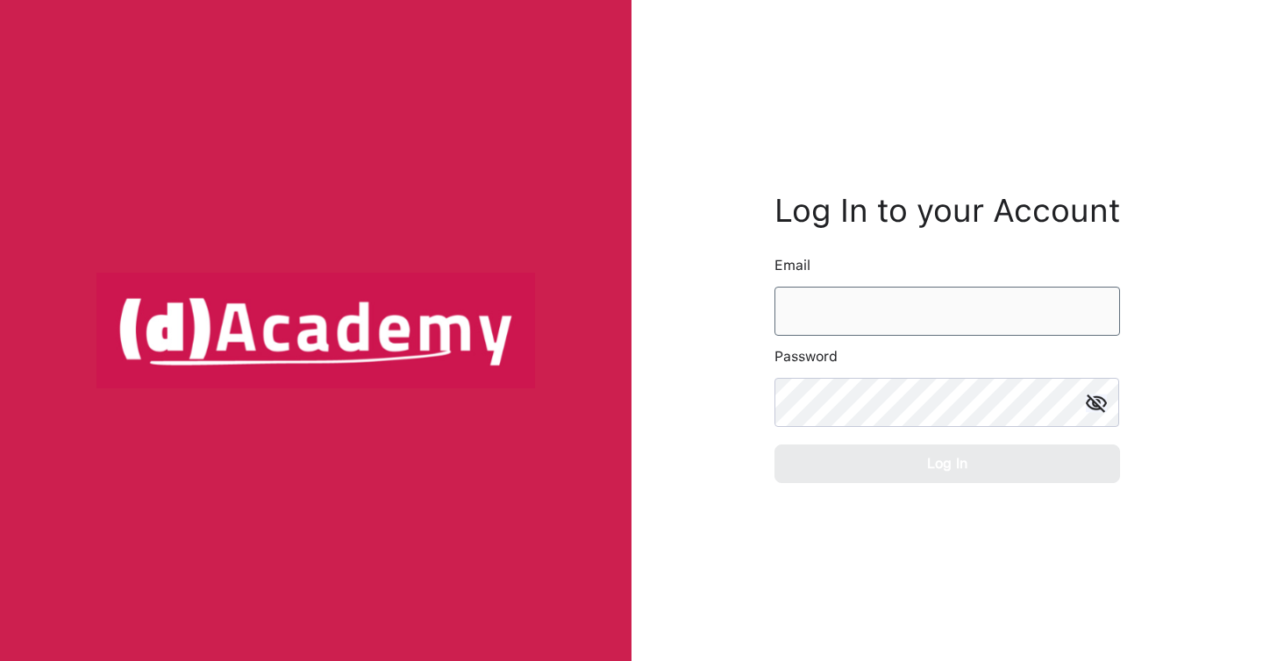 The width and height of the screenshot is (1263, 661). Describe the element at coordinates (1096, 402) in the screenshot. I see `img: icon` at that location.